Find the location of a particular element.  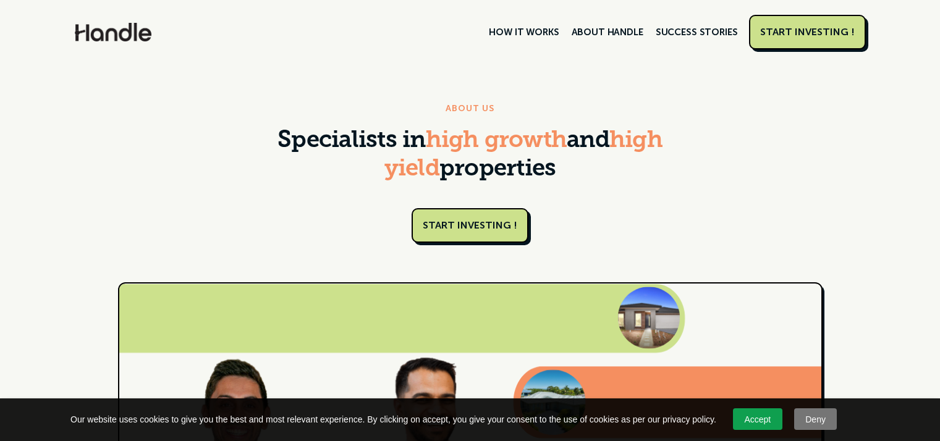

a: Accept is located at coordinates (757, 419).